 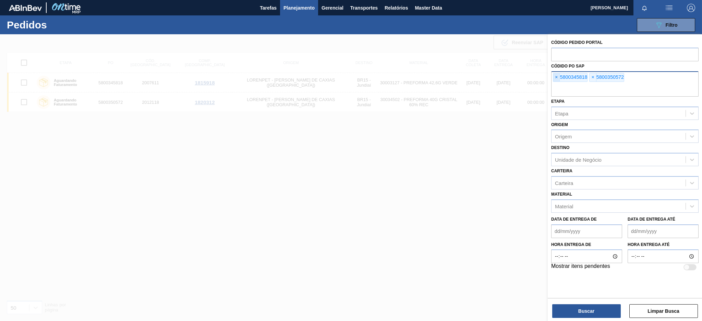 I want to click on span: Filtro, so click(x=671, y=25).